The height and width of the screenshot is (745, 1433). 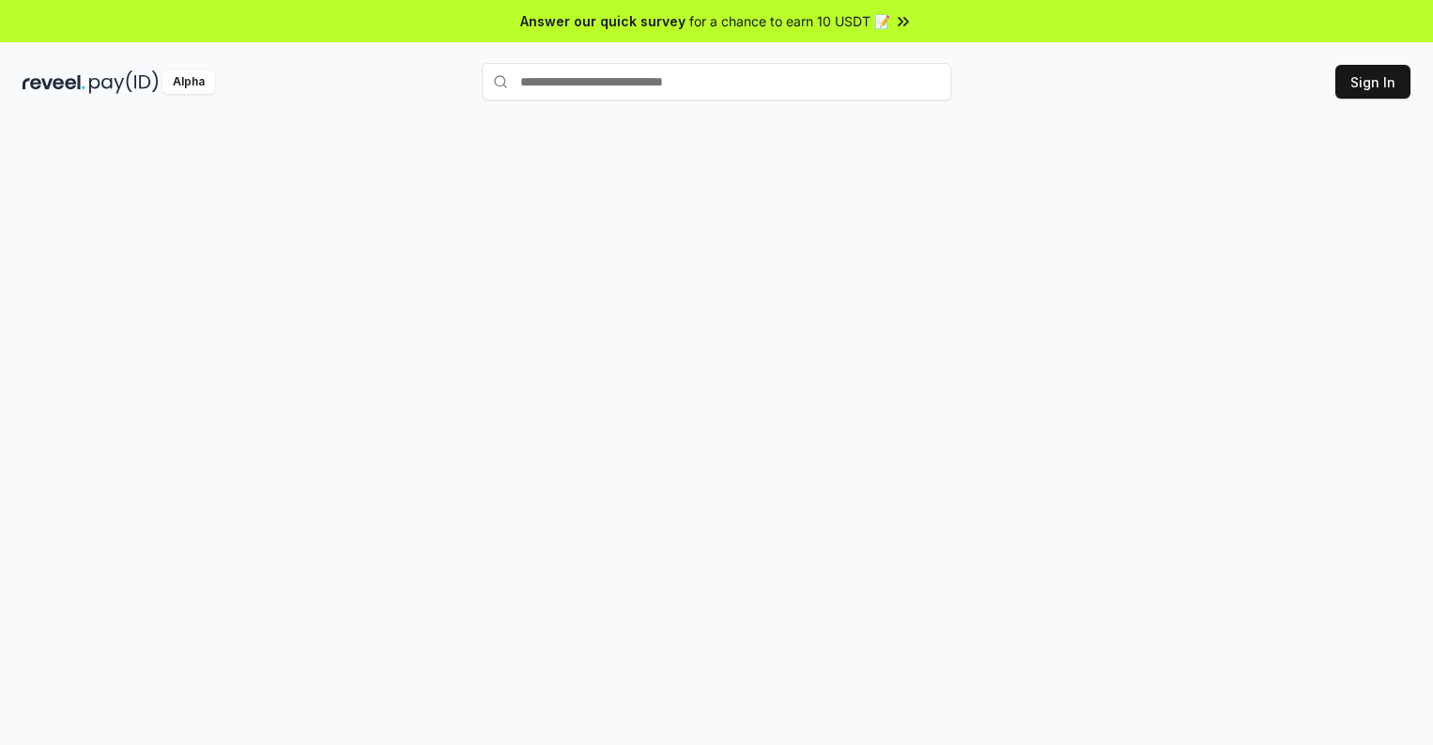 I want to click on span: for a chance to earn 10 USDT 📝, so click(x=790, y=21).